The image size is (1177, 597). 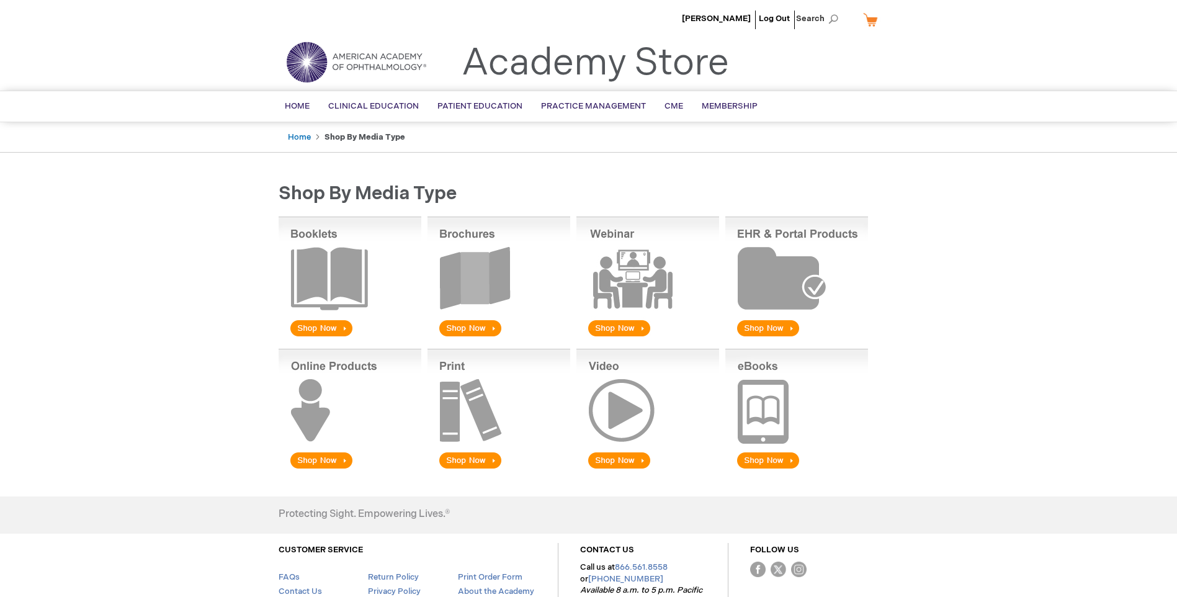 What do you see at coordinates (798, 569) in the screenshot?
I see `img: instagram` at bounding box center [798, 569].